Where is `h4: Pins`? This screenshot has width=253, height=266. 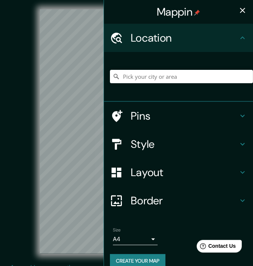
h4: Pins is located at coordinates (184, 116).